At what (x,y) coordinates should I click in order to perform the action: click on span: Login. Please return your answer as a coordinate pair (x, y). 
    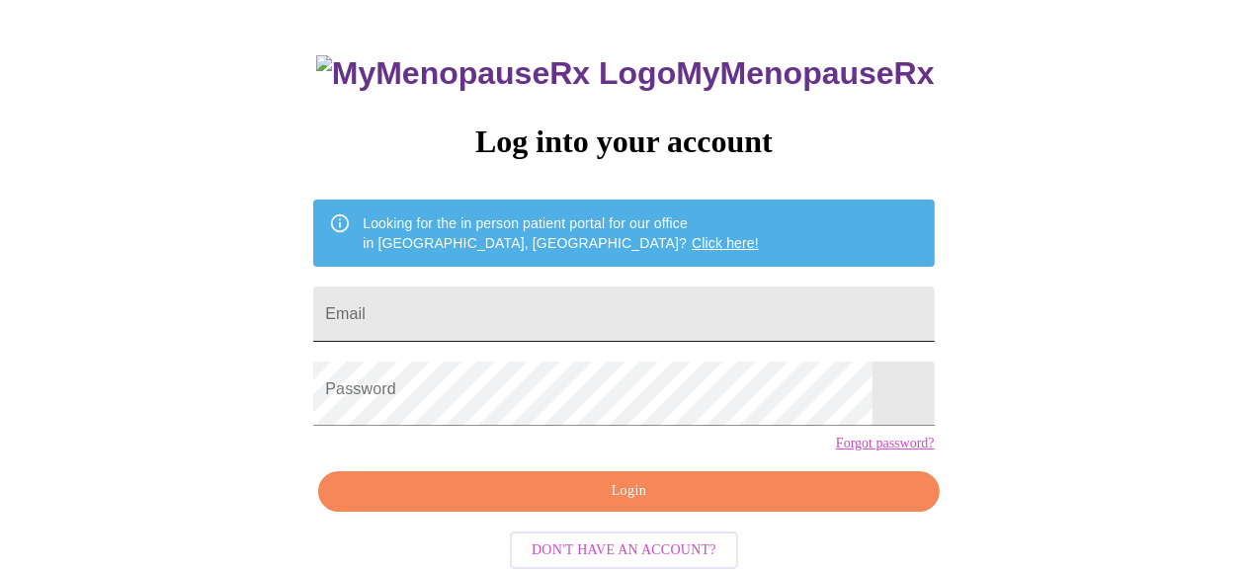
    Looking at the image, I should click on (628, 491).